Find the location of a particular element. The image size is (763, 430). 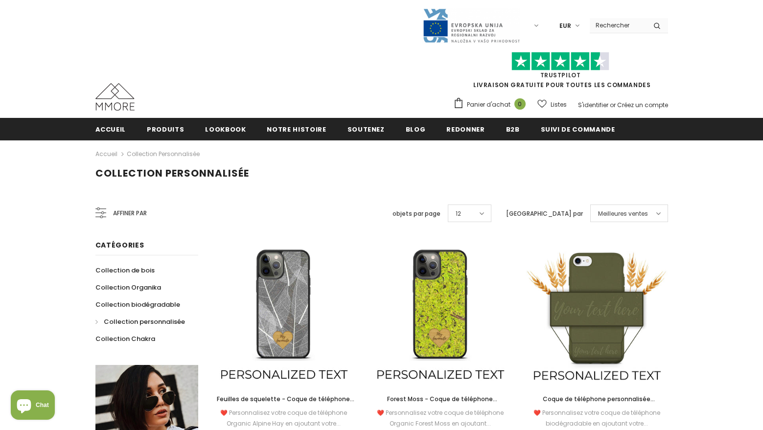

a: B2B is located at coordinates (513, 129).